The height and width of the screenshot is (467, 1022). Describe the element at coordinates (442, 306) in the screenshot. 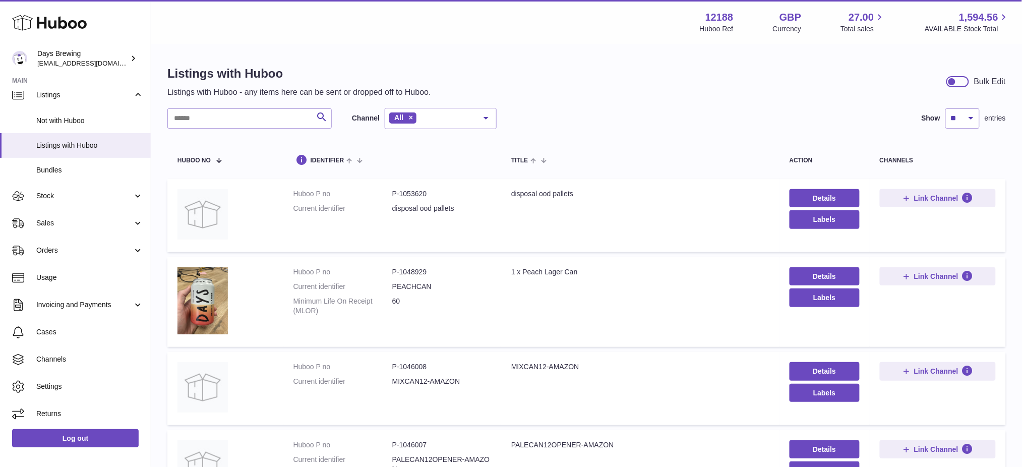

I see `dd: 60` at that location.